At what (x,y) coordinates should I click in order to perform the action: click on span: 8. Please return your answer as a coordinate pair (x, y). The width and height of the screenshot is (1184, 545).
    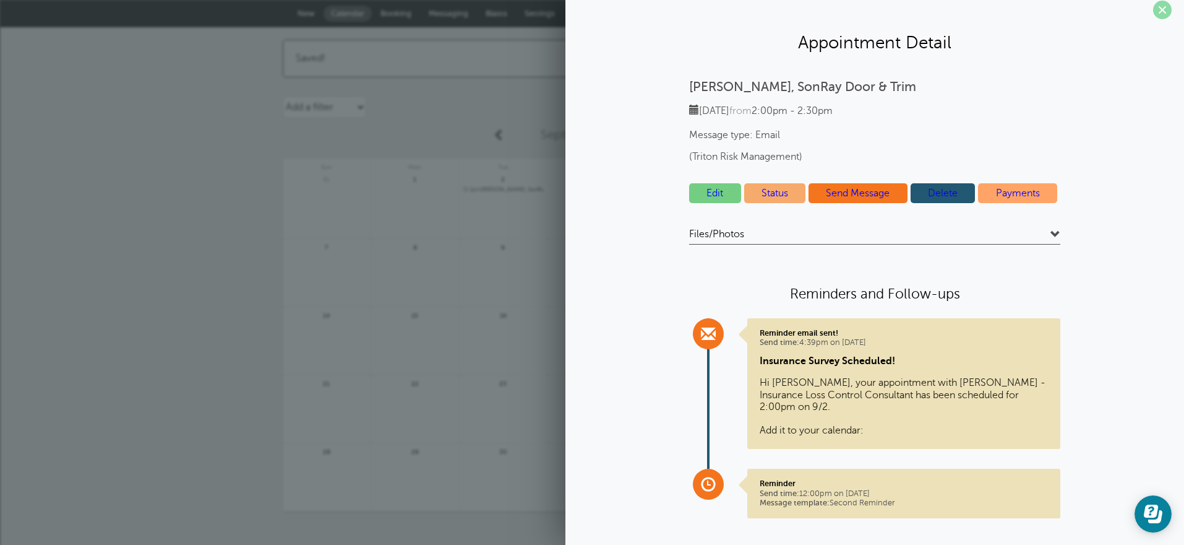
    Looking at the image, I should click on (415, 246).